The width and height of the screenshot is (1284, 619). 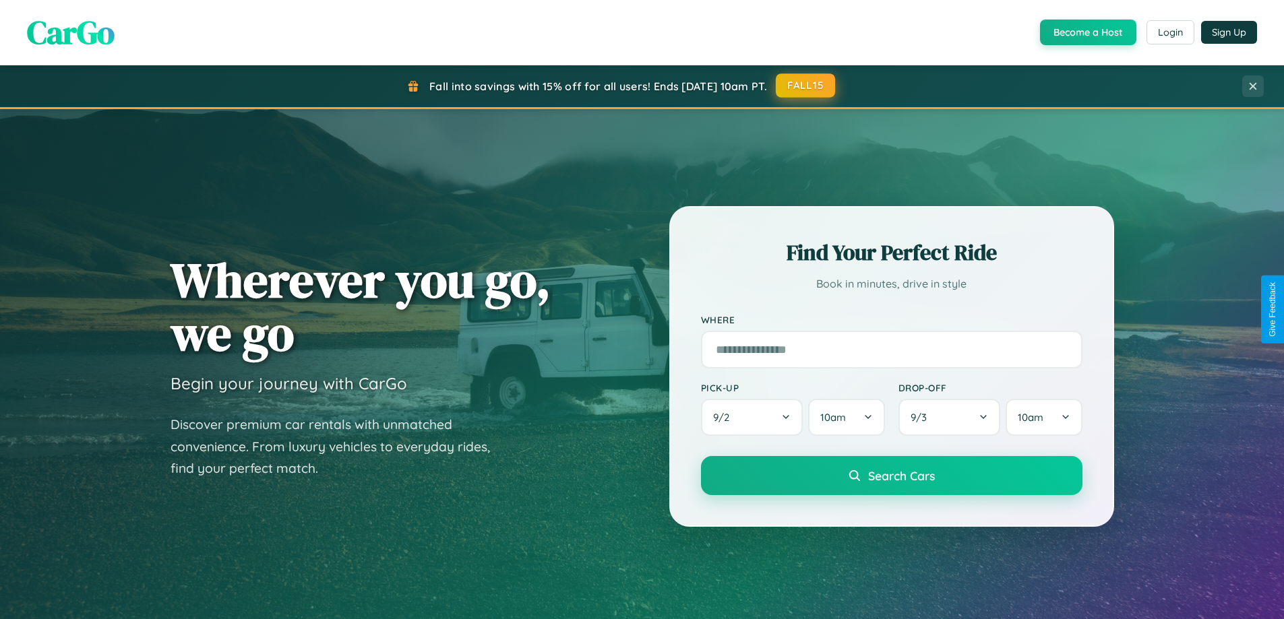 What do you see at coordinates (1170, 32) in the screenshot?
I see `button: Login` at bounding box center [1170, 32].